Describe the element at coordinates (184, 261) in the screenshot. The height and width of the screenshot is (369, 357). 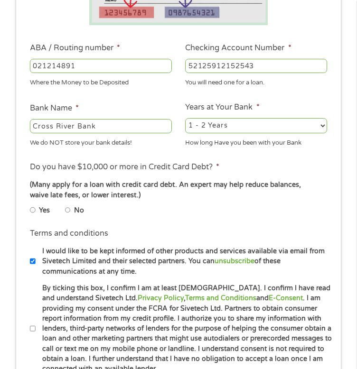
I see `label: I would like to be kept informed of other products and services available via email from Sivetech...` at that location.